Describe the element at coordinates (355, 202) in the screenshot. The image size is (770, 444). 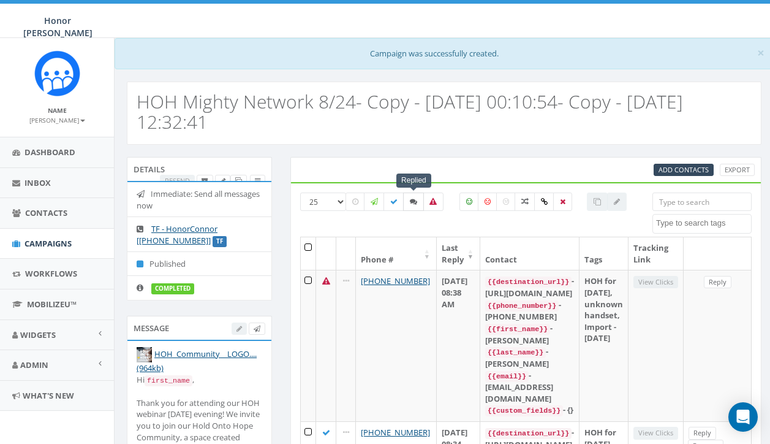
I see `label: Pending` at that location.